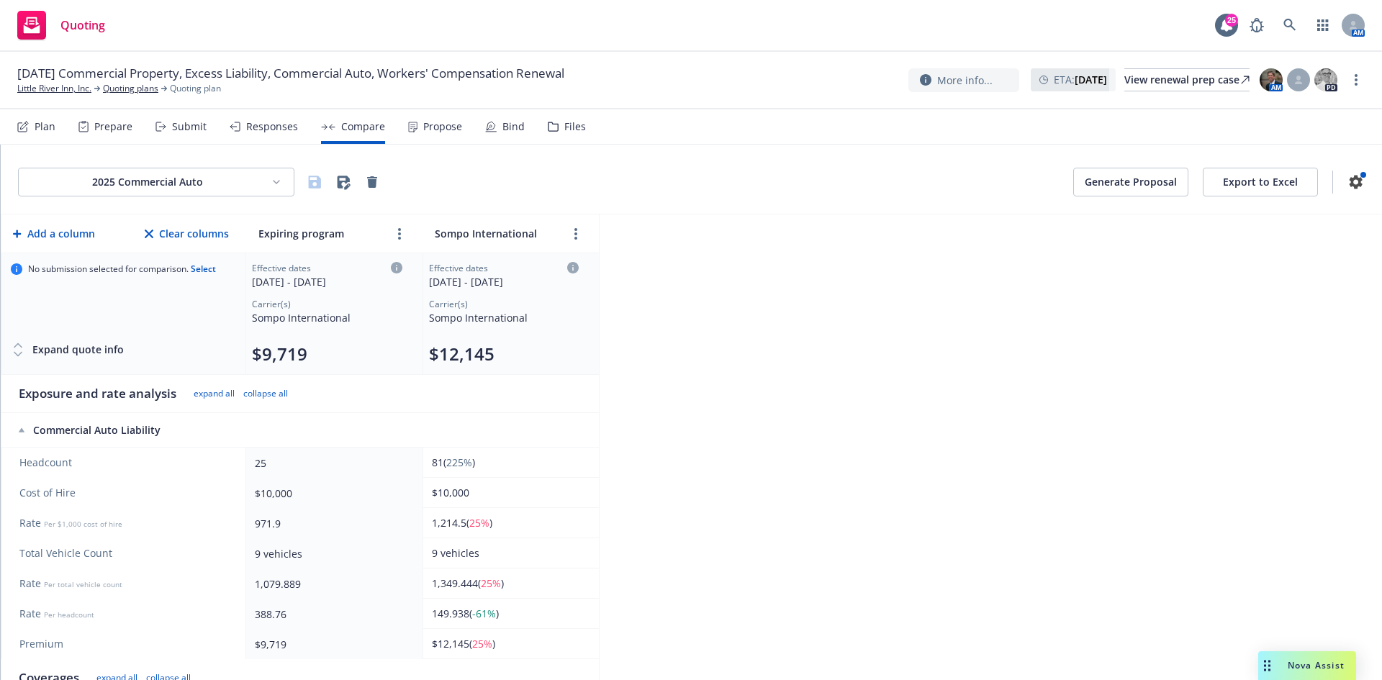  Describe the element at coordinates (54, 89) in the screenshot. I see `a: Little River Inn, Inc.` at that location.